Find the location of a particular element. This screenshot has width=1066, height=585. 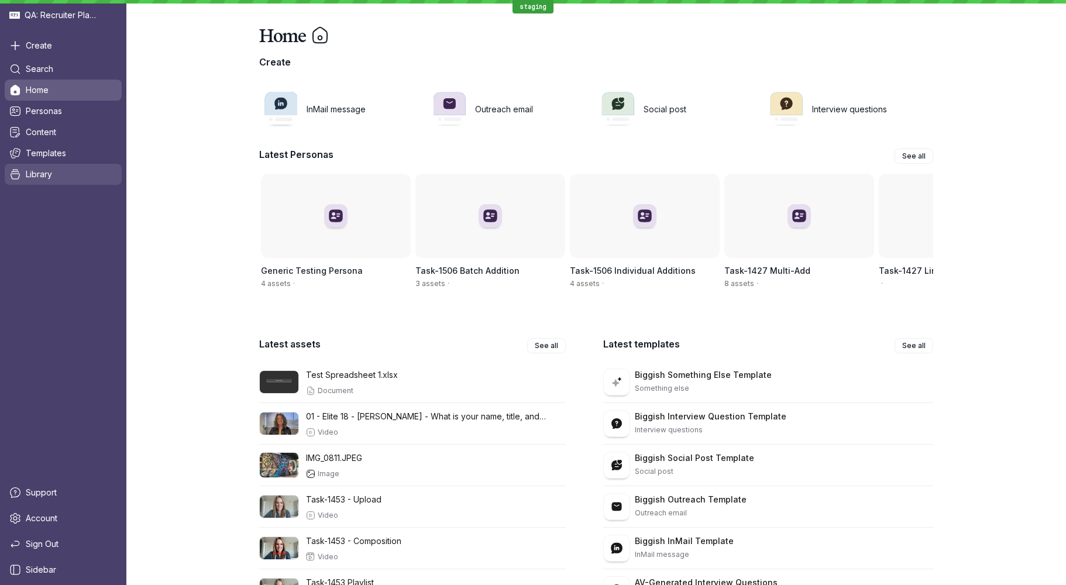

span: Task-1506 Individual Additions is located at coordinates (632, 270).